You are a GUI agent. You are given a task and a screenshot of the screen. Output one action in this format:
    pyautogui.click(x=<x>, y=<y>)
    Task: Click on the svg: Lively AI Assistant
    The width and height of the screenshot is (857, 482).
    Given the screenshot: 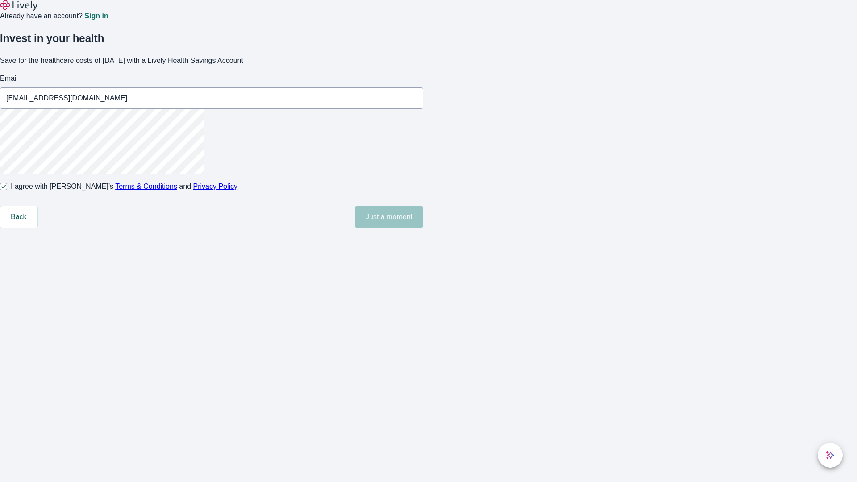 What is the action you would take?
    pyautogui.click(x=830, y=455)
    